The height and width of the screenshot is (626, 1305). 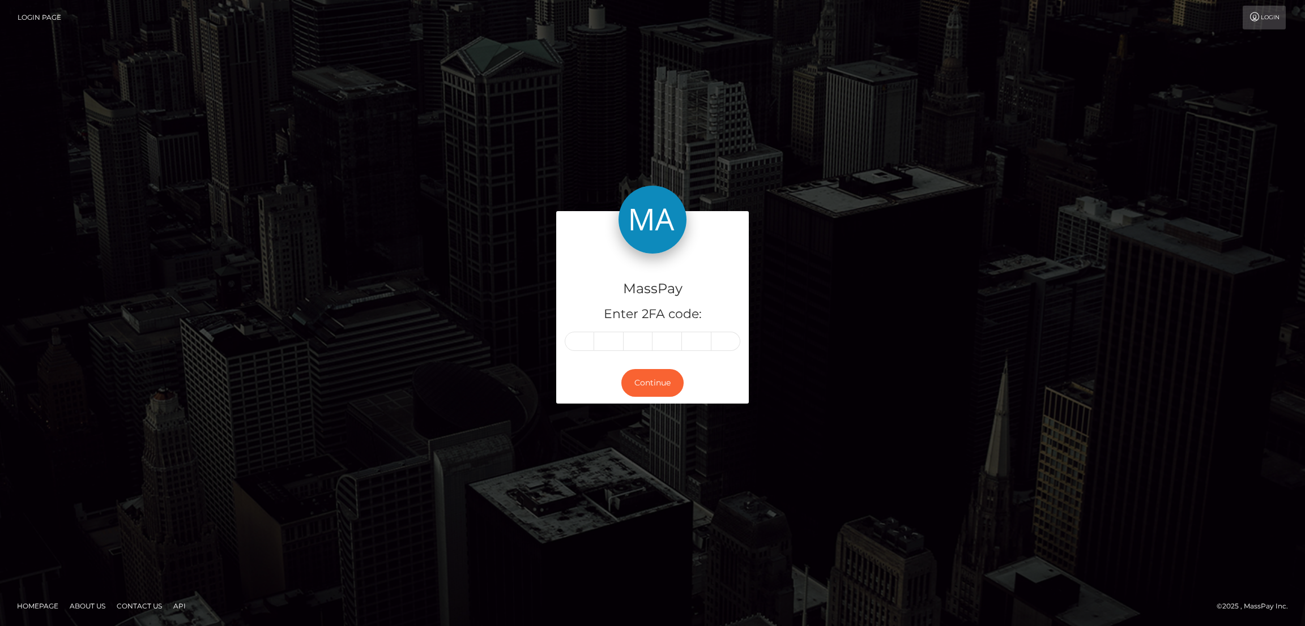 What do you see at coordinates (87, 606) in the screenshot?
I see `a: About Us` at bounding box center [87, 606].